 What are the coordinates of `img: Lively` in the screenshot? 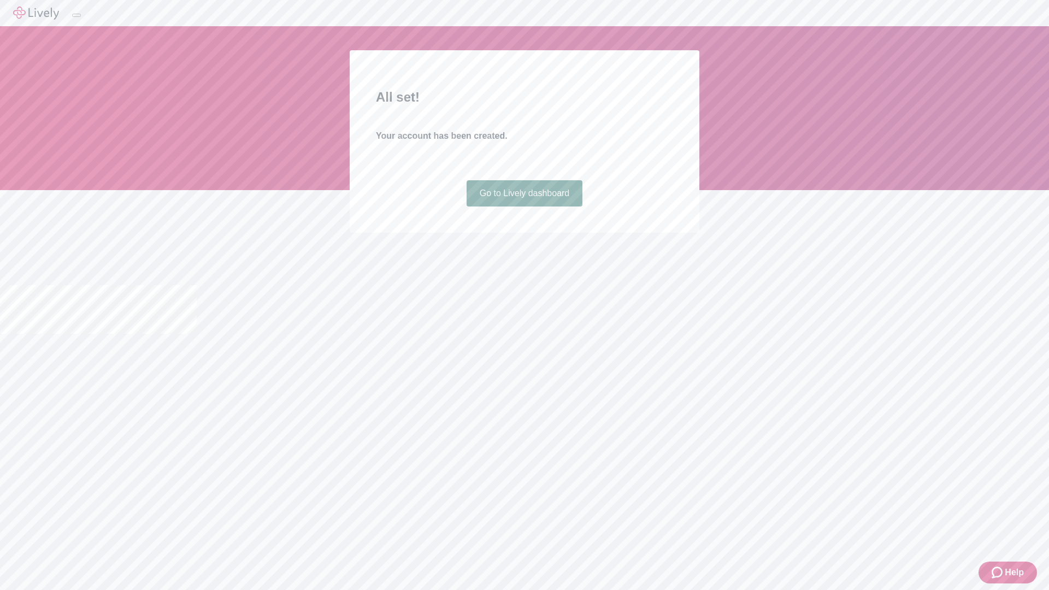 It's located at (36, 13).